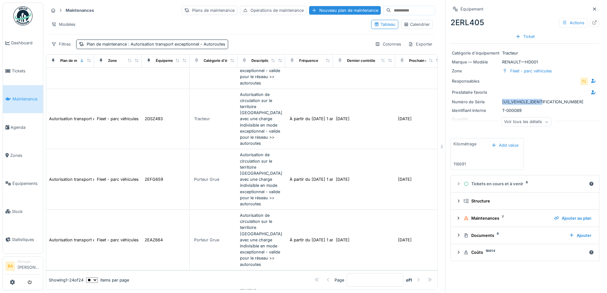 The image size is (607, 293). I want to click on div: Prochain contrôle, so click(425, 61).